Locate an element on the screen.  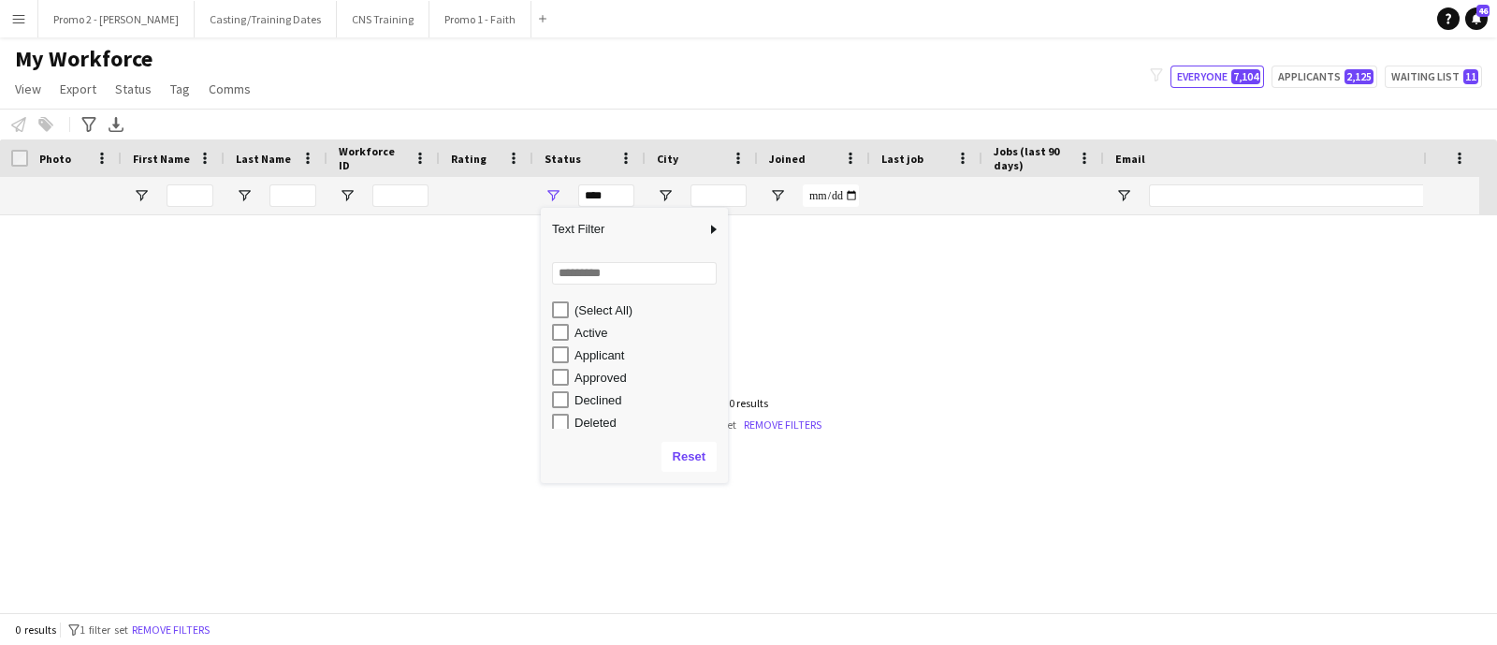
div: Declined is located at coordinates (649, 400).